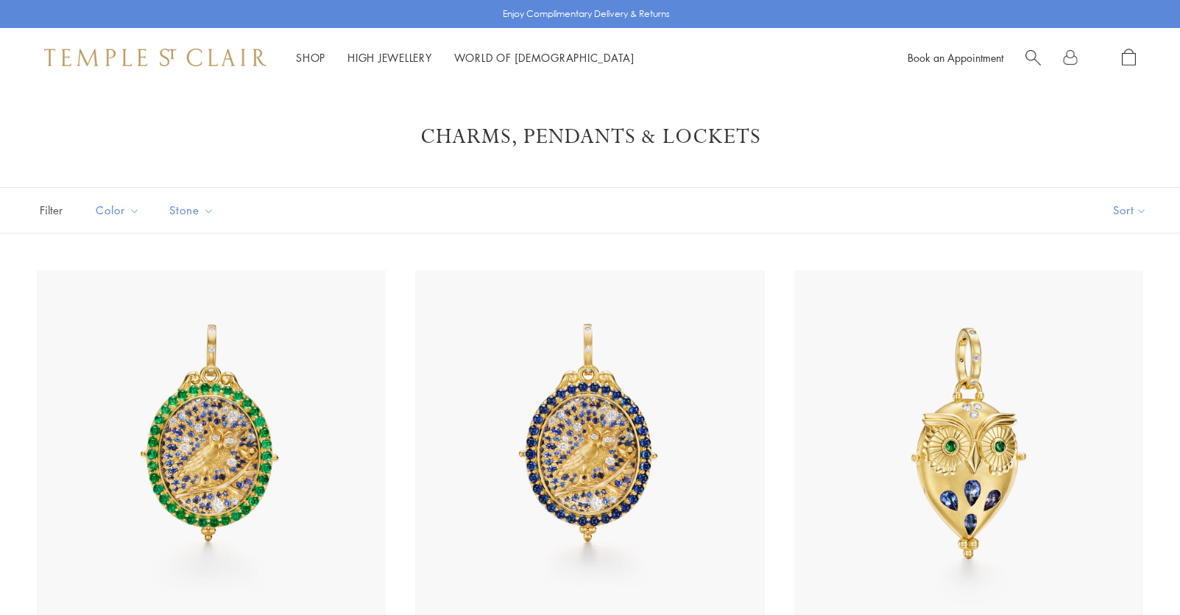 This screenshot has width=1180, height=615. What do you see at coordinates (586, 14) in the screenshot?
I see `p: Enjoy Complimentary Delivery & Returns` at bounding box center [586, 14].